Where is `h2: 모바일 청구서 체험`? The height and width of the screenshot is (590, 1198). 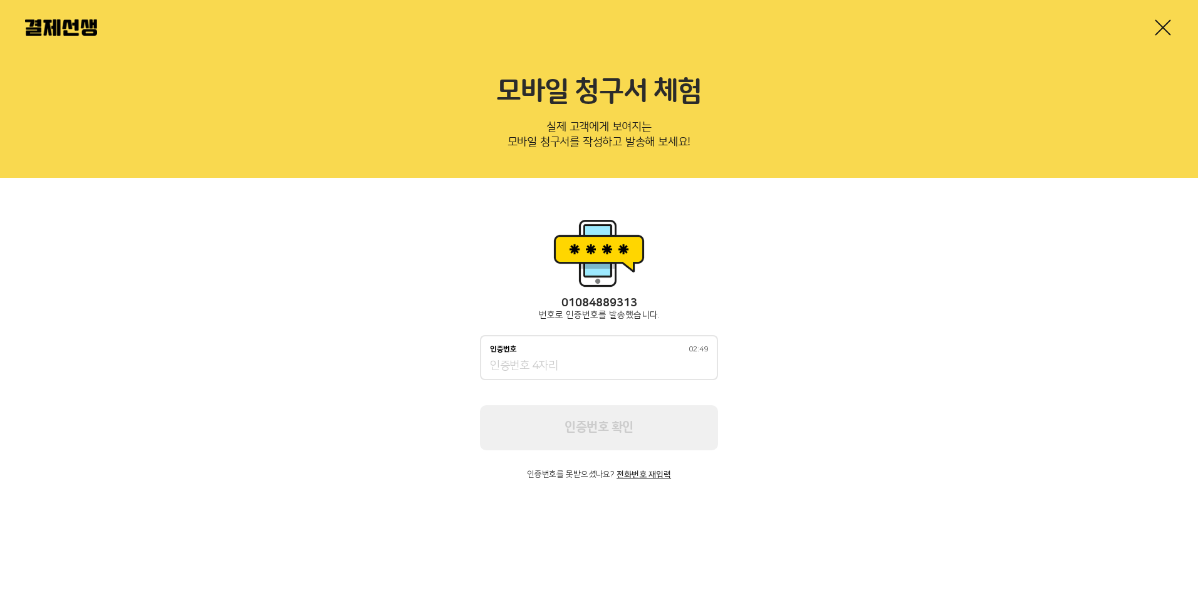
h2: 모바일 청구서 체험 is located at coordinates (599, 92).